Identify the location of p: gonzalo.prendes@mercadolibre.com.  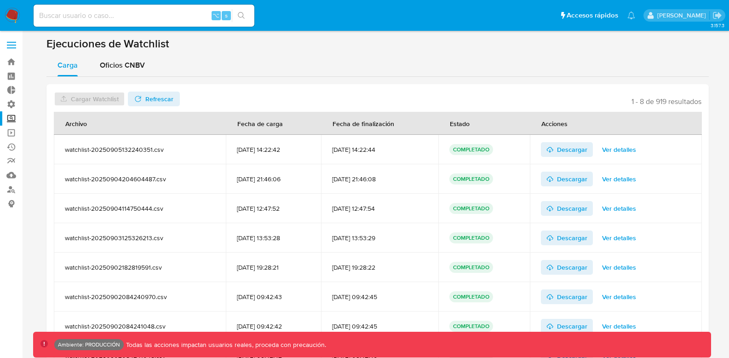
(683, 15).